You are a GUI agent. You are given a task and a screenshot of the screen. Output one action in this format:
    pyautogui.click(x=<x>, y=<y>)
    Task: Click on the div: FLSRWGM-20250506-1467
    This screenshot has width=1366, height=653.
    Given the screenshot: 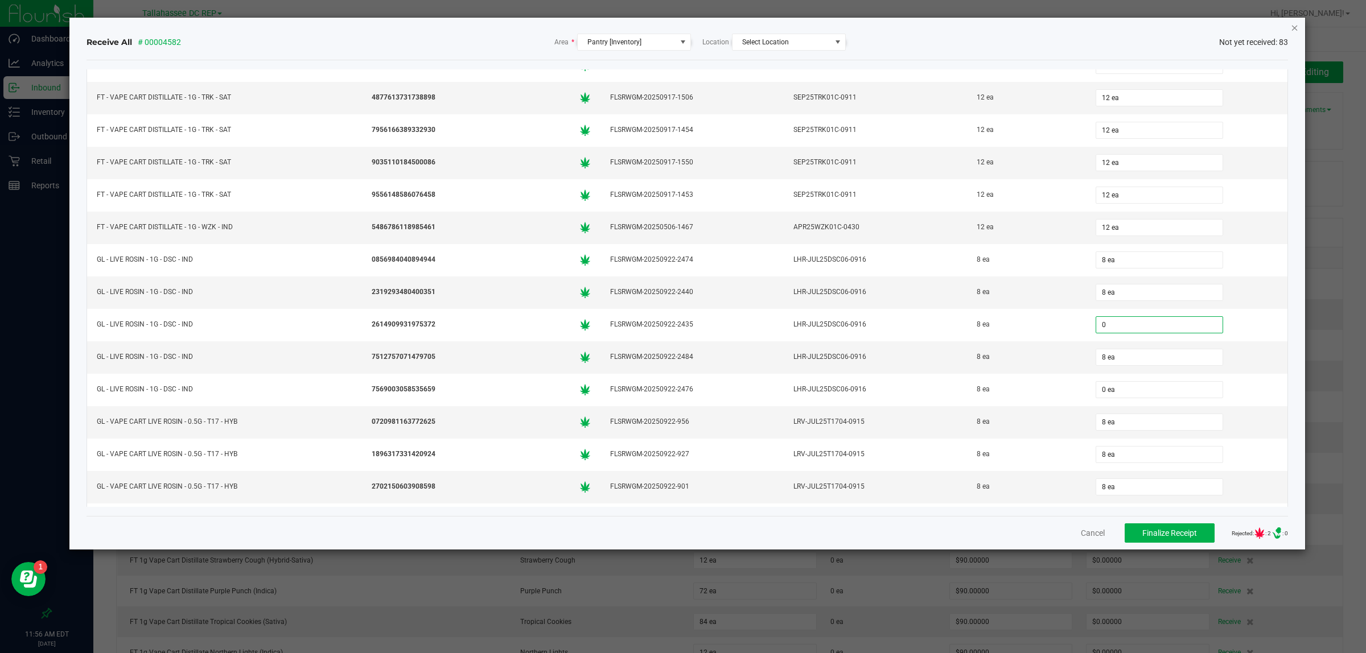 What is the action you would take?
    pyautogui.click(x=692, y=227)
    